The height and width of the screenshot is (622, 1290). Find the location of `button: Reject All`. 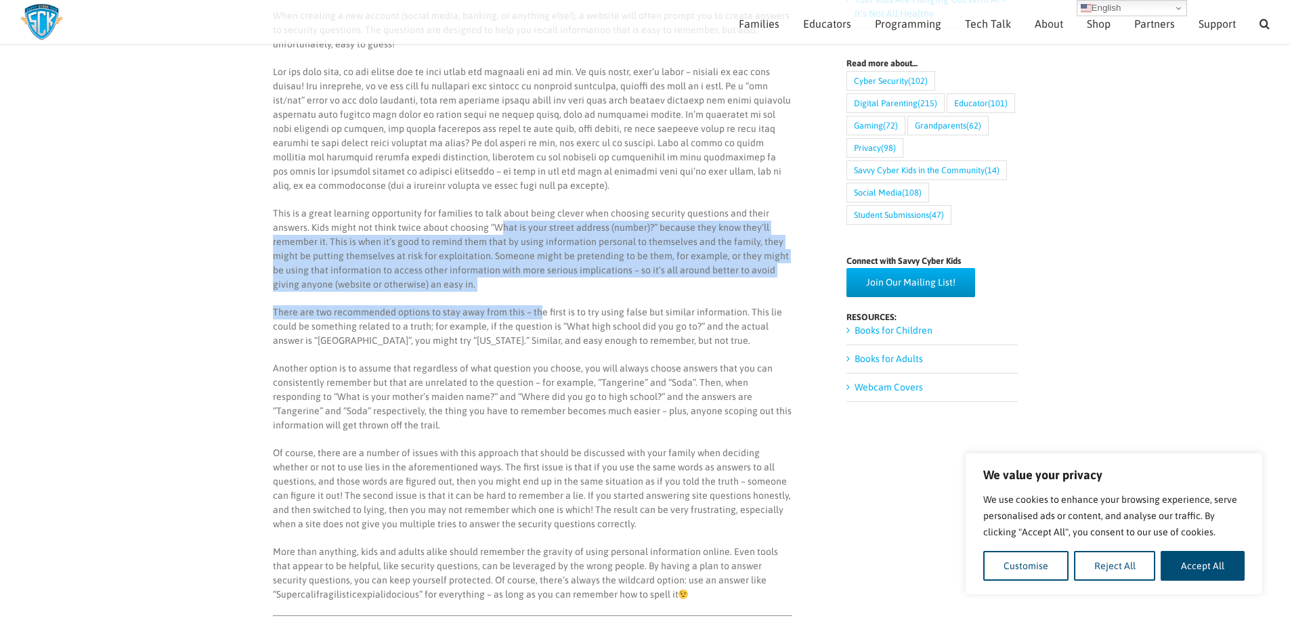

button: Reject All is located at coordinates (1115, 566).